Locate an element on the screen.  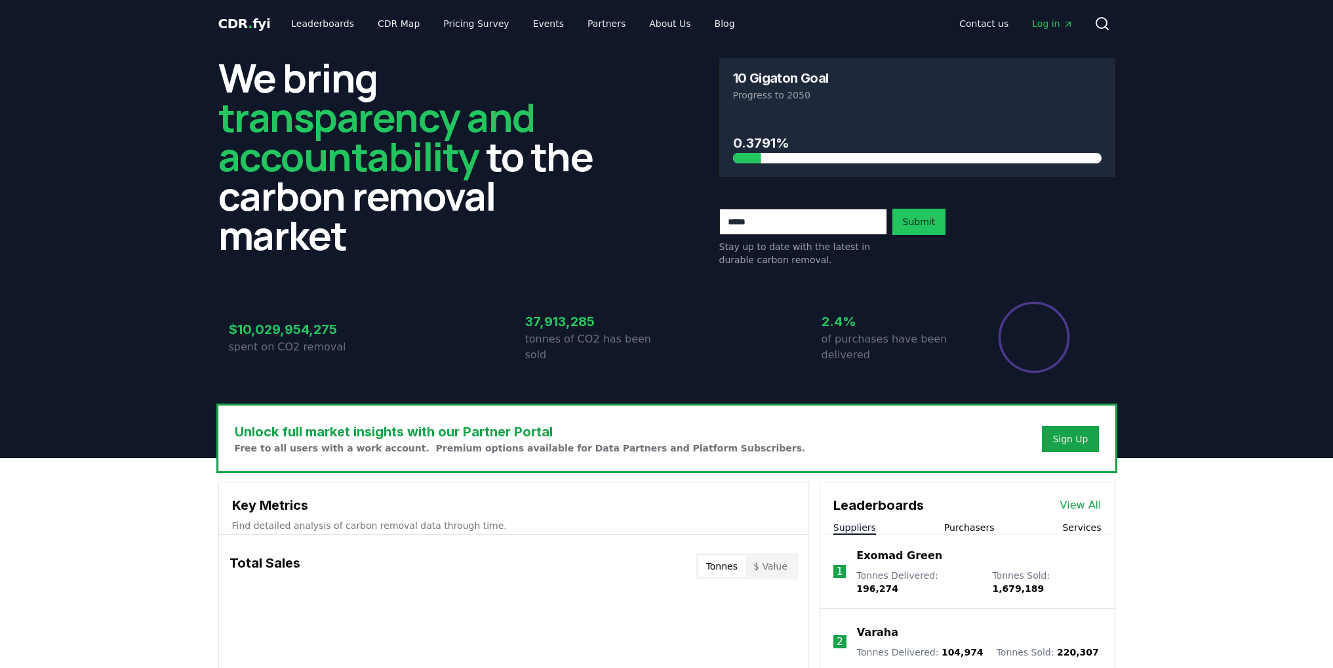
p: Progress to 2050 is located at coordinates (918, 95).